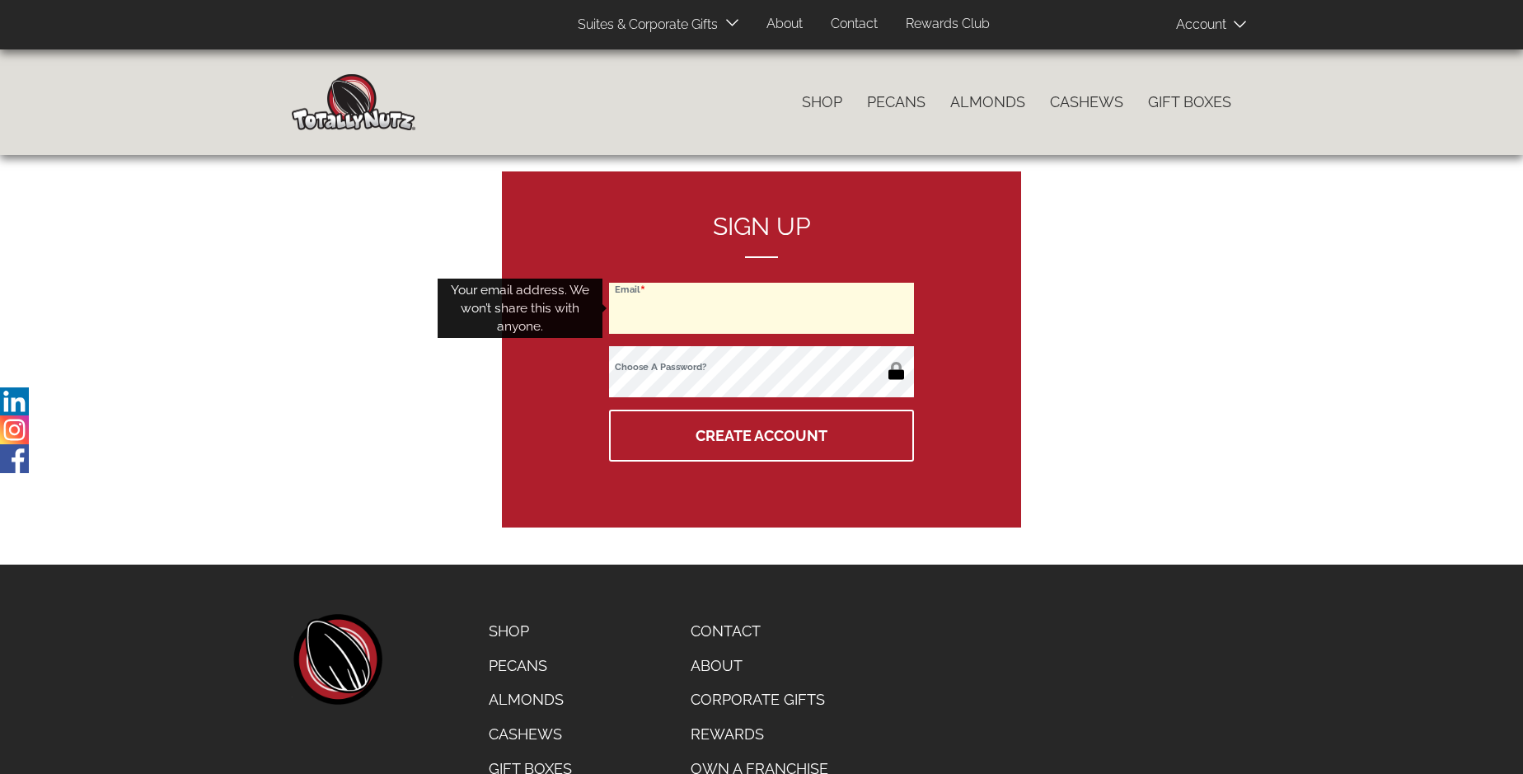  I want to click on a: Suites & Corporate Gifts, so click(644, 25).